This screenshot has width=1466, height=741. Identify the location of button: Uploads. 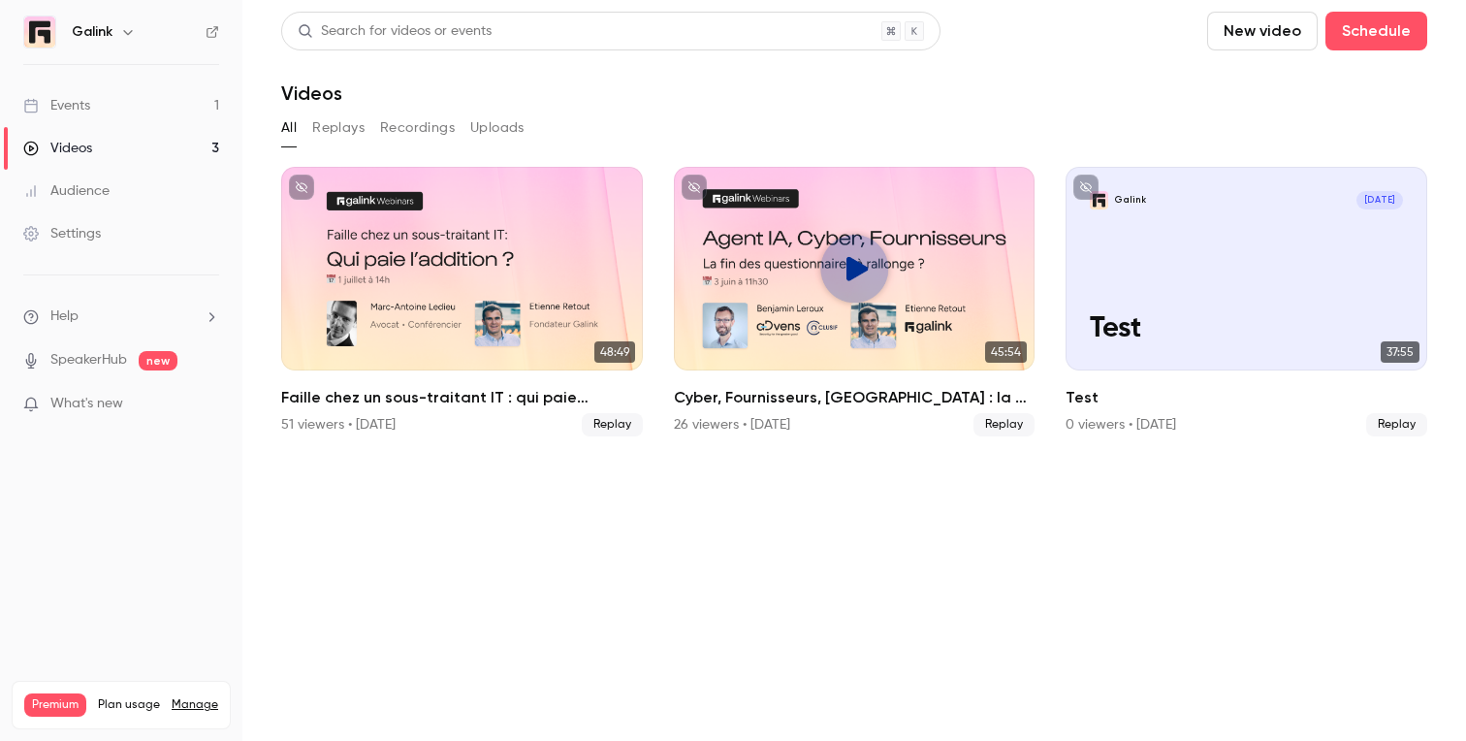
(497, 128).